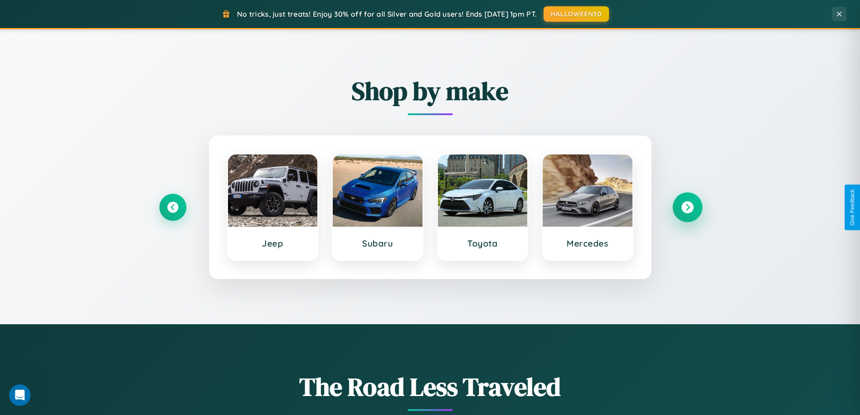  Describe the element at coordinates (430, 91) in the screenshot. I see `h2: Shop by make` at that location.